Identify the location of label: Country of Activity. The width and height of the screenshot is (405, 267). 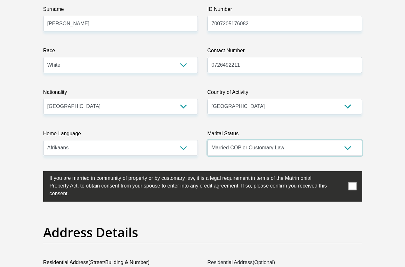
(285, 94).